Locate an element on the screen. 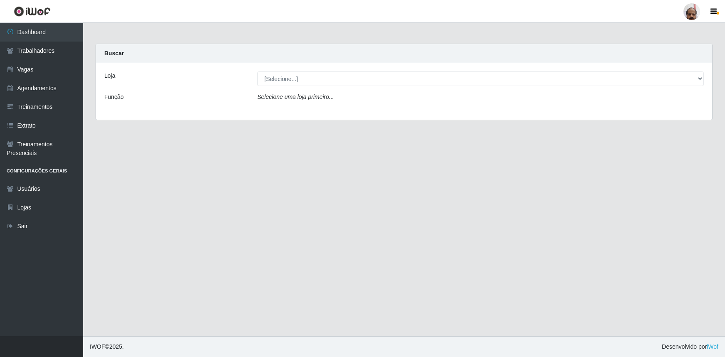 Image resolution: width=725 pixels, height=357 pixels. label: Loja is located at coordinates (110, 76).